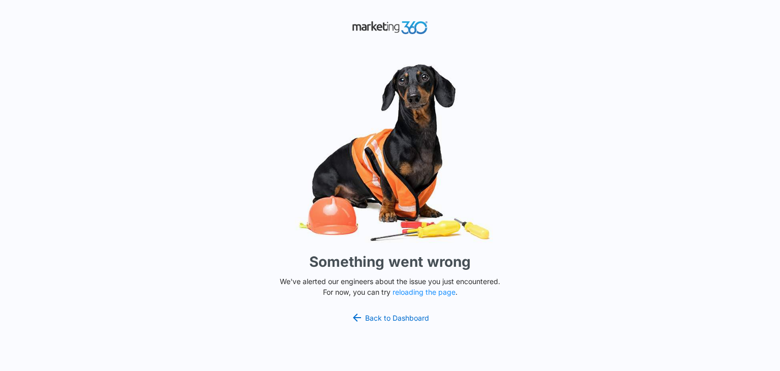 The width and height of the screenshot is (780, 371). Describe the element at coordinates (424, 292) in the screenshot. I see `button: reloading the page` at that location.